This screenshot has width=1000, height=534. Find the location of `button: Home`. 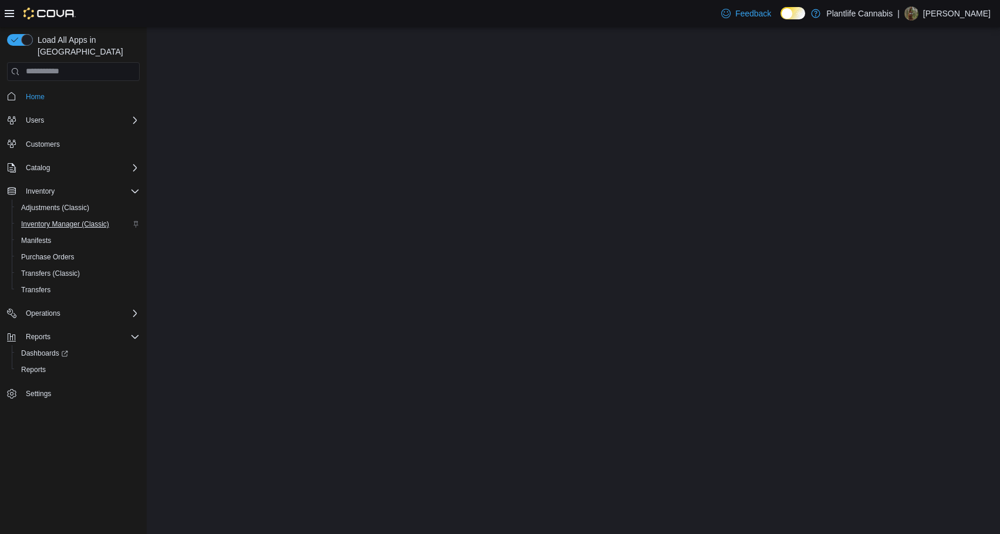

button: Home is located at coordinates (73, 96).